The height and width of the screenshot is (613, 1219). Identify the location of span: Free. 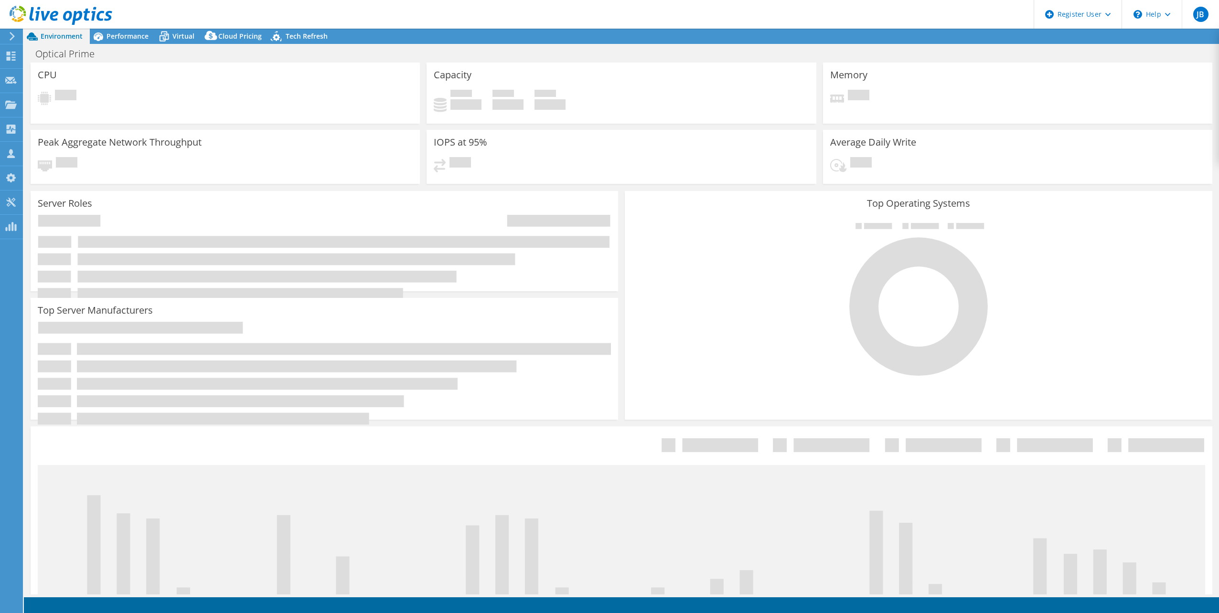
(503, 95).